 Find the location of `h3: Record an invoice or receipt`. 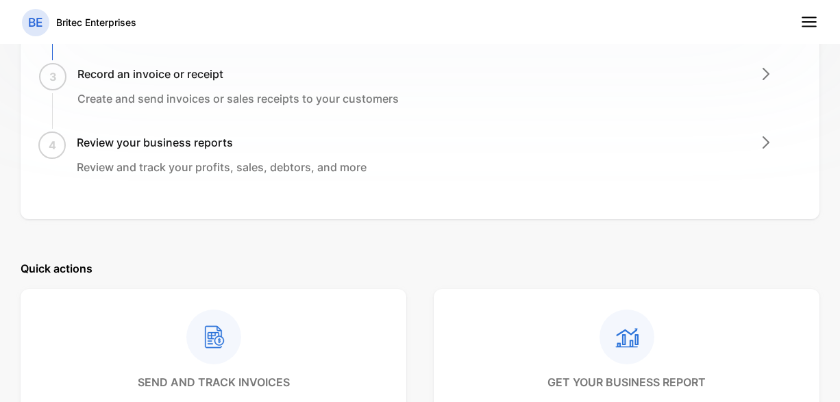

h3: Record an invoice or receipt is located at coordinates (238, 74).